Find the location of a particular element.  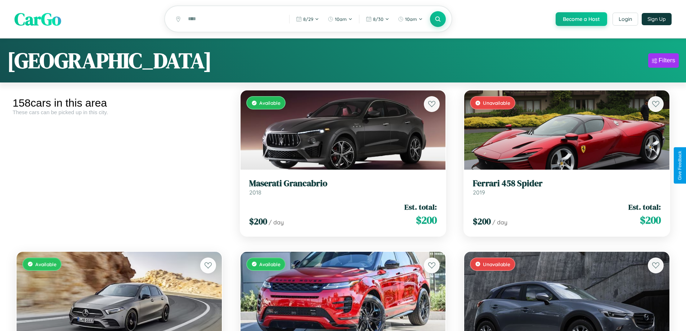

button: Sign Up is located at coordinates (656, 19).